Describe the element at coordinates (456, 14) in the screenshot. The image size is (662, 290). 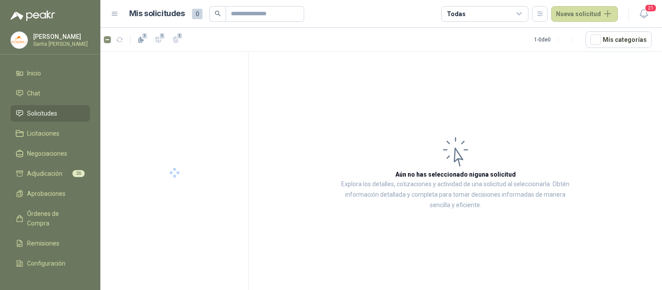
I see `div: Todas` at that location.